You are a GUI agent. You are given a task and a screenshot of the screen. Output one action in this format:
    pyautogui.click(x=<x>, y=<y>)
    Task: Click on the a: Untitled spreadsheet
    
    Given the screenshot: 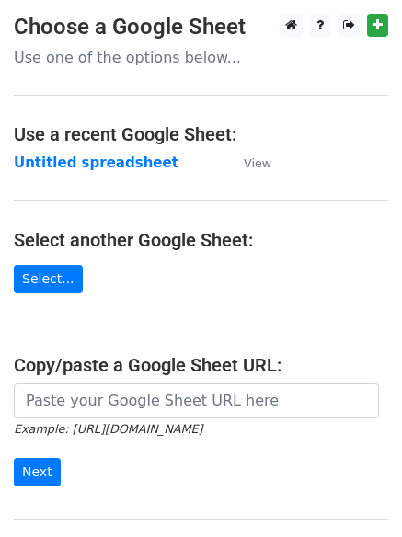 What is the action you would take?
    pyautogui.click(x=96, y=163)
    